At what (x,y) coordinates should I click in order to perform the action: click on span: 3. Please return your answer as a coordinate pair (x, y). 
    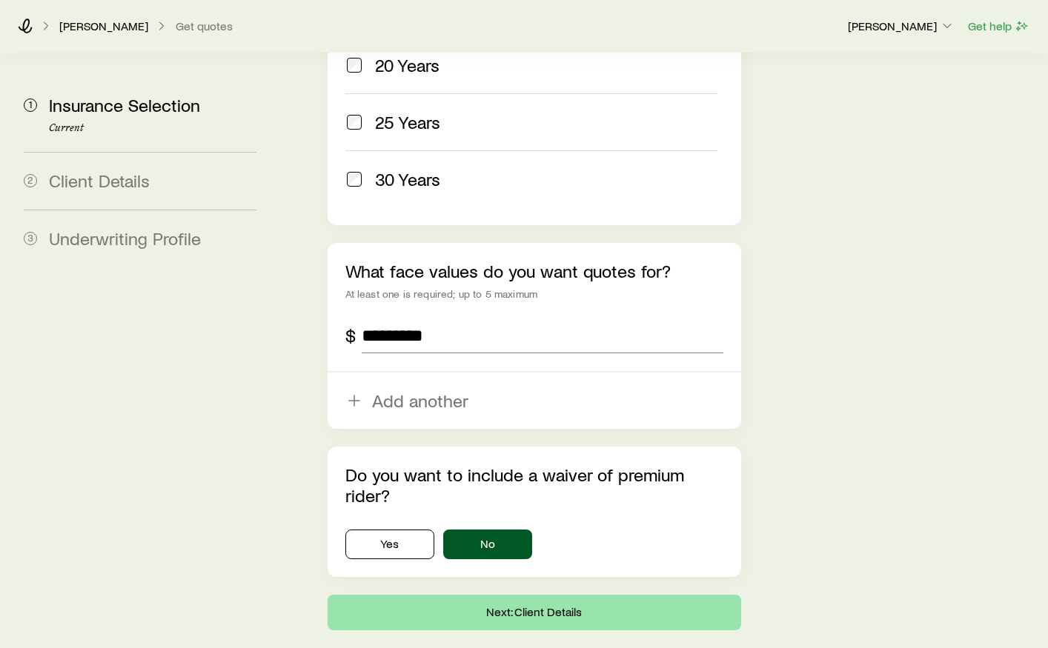
    Looking at the image, I should click on (30, 239).